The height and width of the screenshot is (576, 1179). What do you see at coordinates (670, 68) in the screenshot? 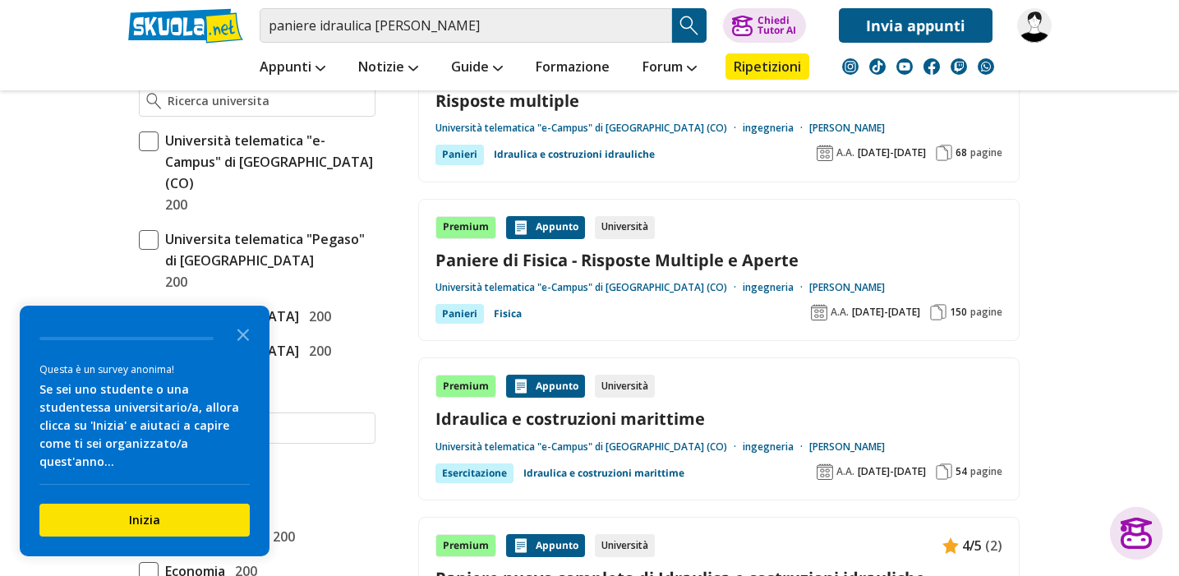
I see `a: Forum` at bounding box center [670, 68].